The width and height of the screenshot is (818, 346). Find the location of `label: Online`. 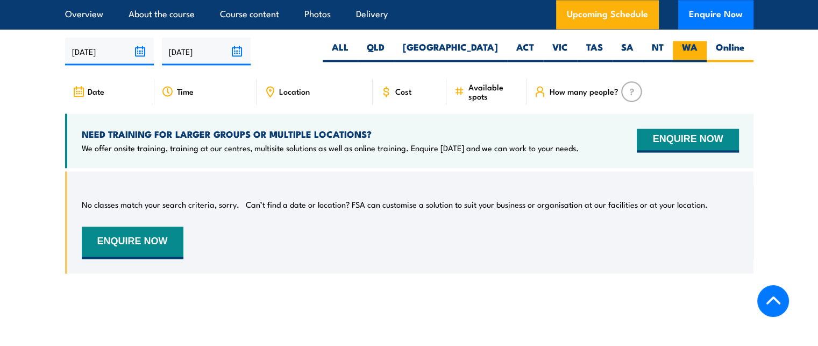

label: Online is located at coordinates (729, 51).